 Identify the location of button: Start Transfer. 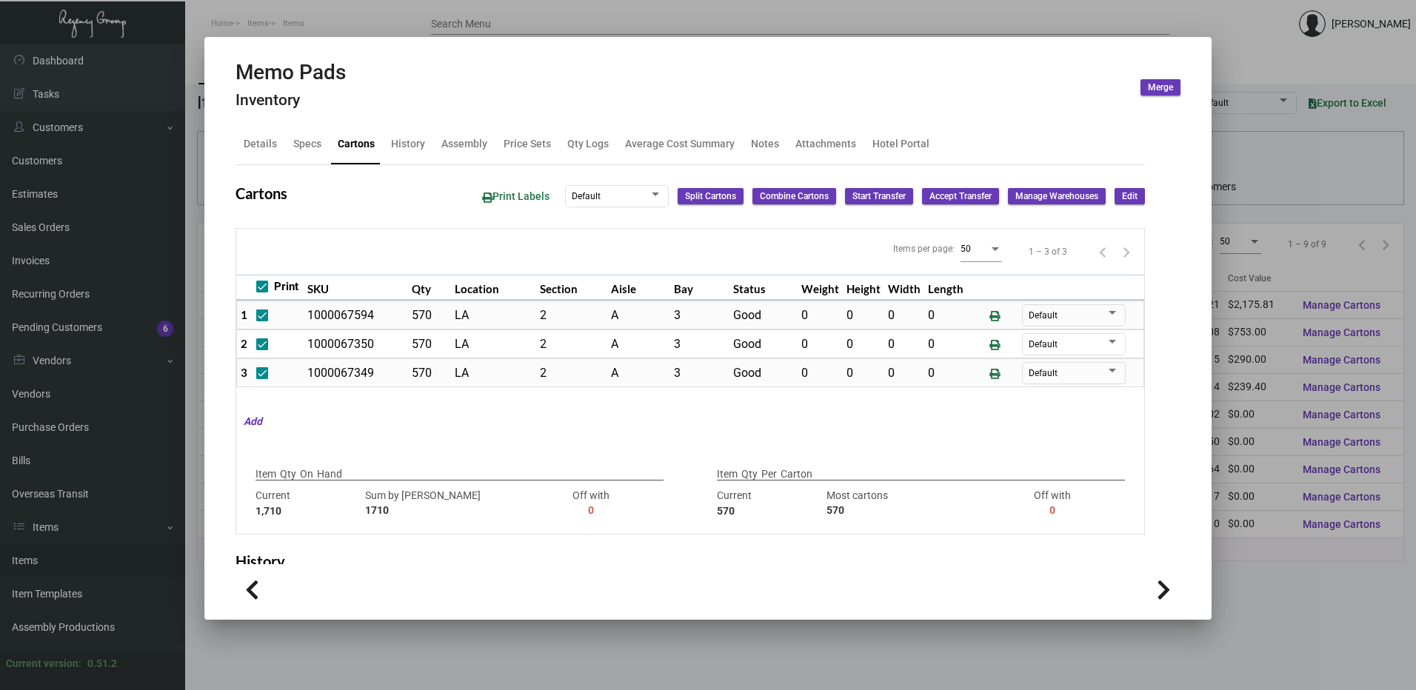
(879, 196).